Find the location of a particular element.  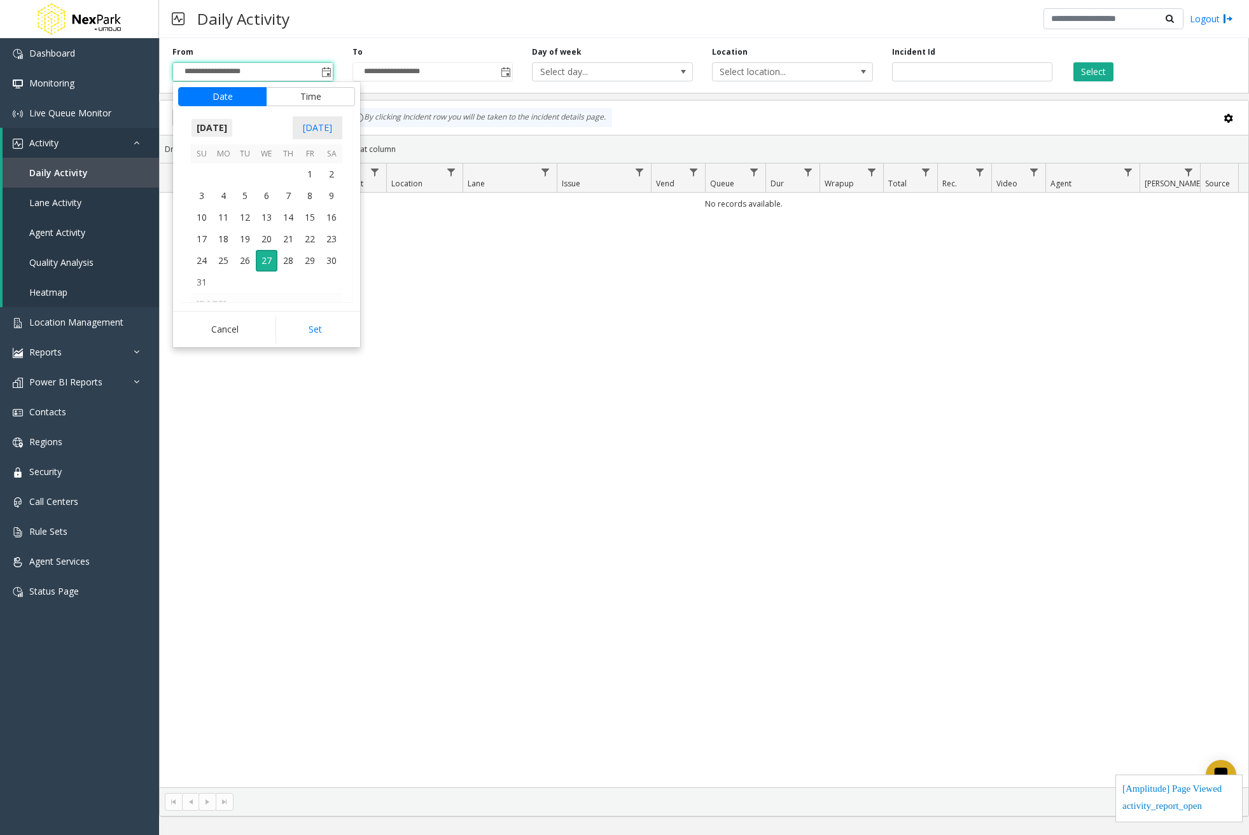

span: 1 is located at coordinates (310, 174).